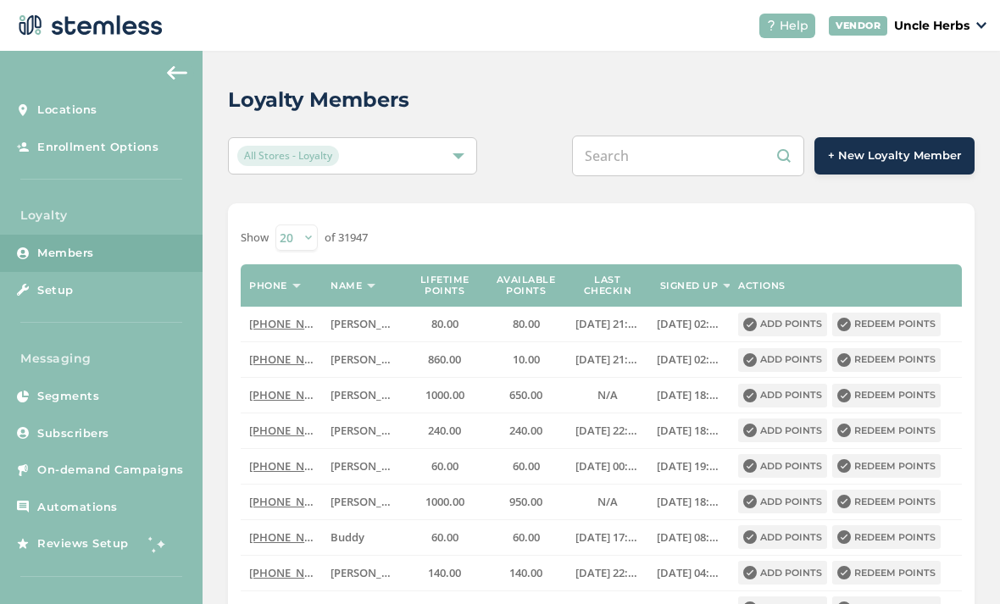  I want to click on label: 2024-04-04 18:08:04, so click(689, 395).